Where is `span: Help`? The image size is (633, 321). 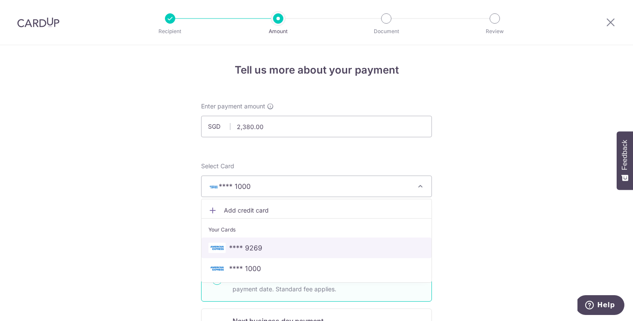 span: Help is located at coordinates (28, 10).